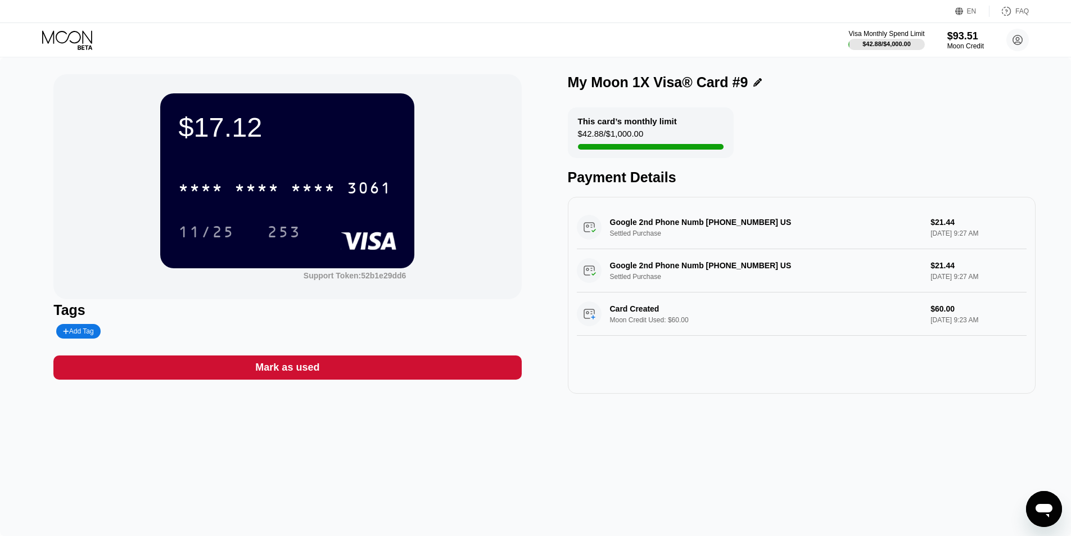  What do you see at coordinates (886, 40) in the screenshot?
I see `div: Visa Monthly Spend Limit$42.88/$4,000.00` at bounding box center [886, 40].